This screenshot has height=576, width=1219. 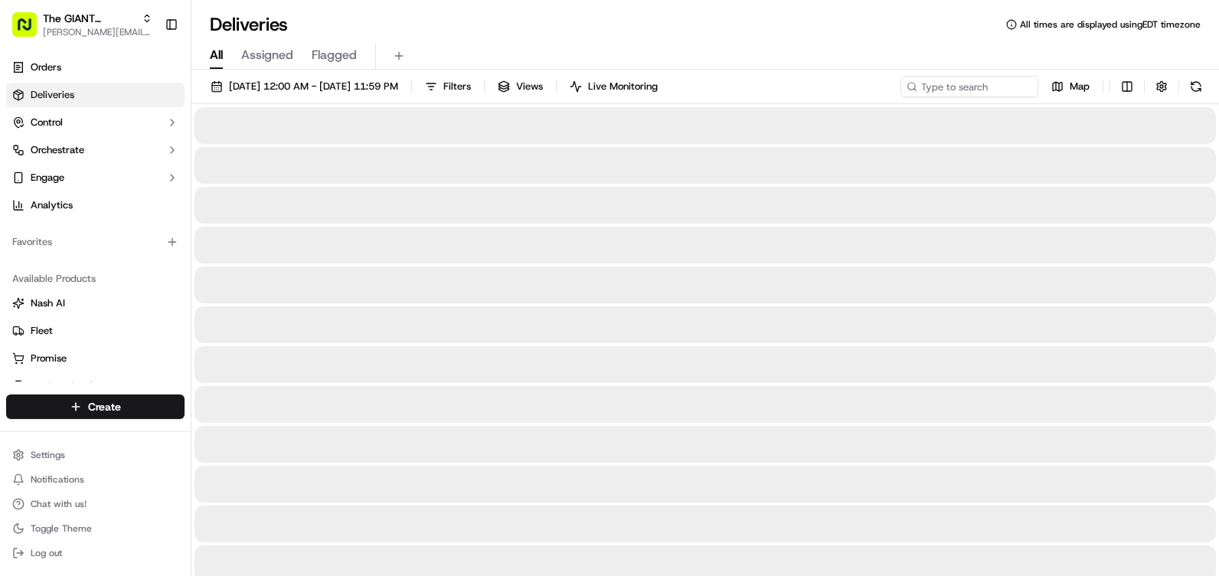 I want to click on span: Flagged, so click(x=334, y=55).